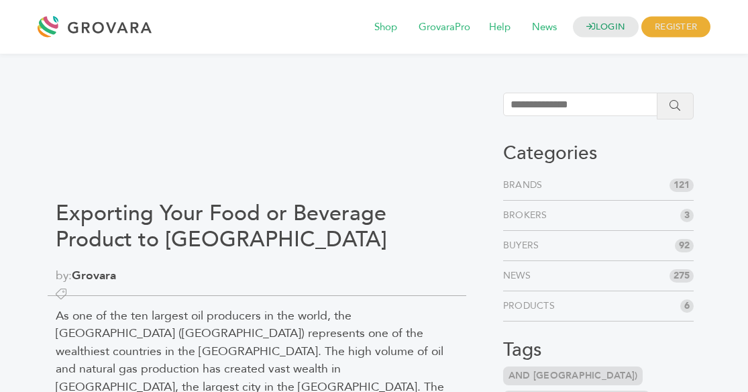 This screenshot has width=748, height=392. What do you see at coordinates (386, 28) in the screenshot?
I see `span: Shop` at bounding box center [386, 28].